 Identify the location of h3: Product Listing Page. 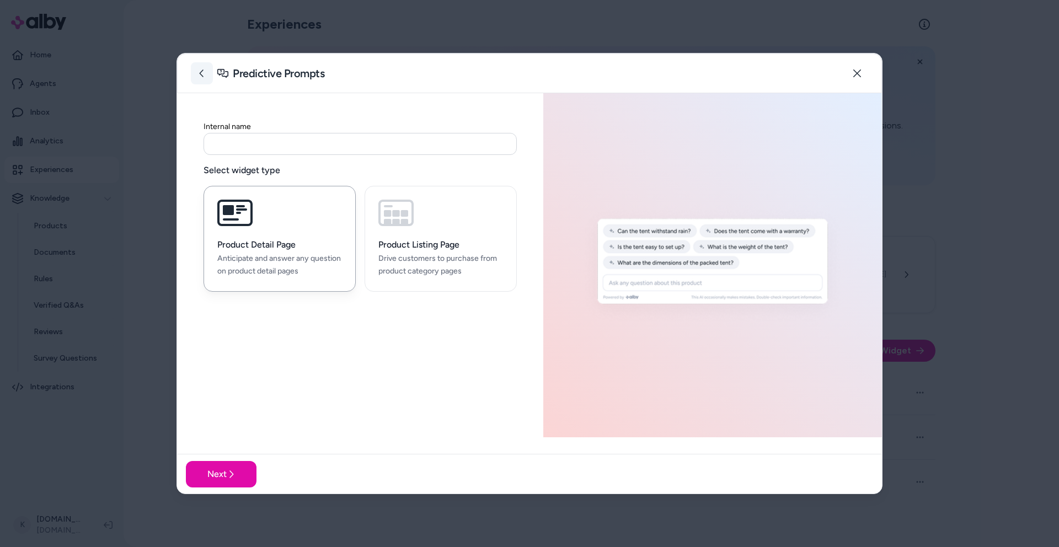
(441, 245).